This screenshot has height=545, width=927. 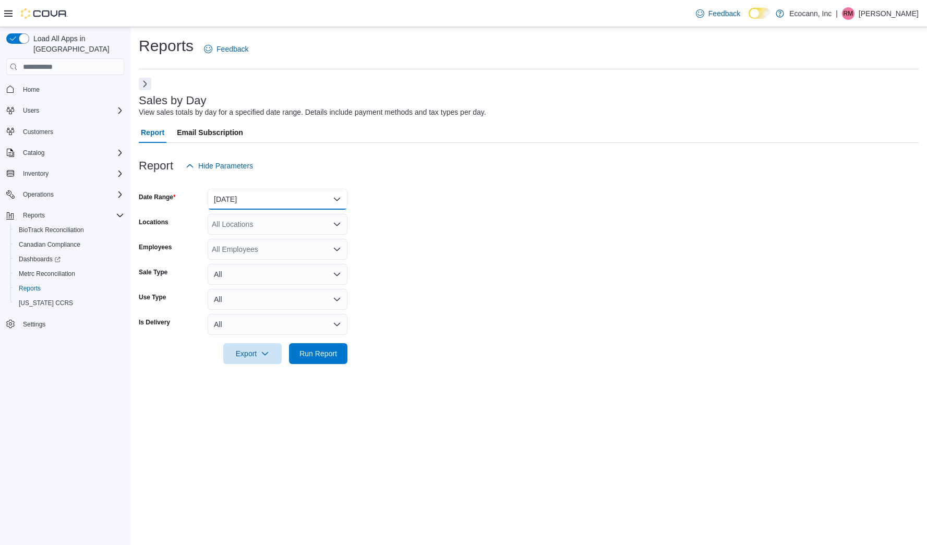 I want to click on button: Export, so click(x=252, y=354).